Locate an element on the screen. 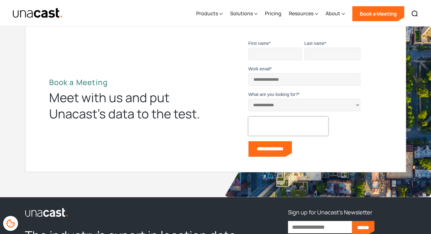 The width and height of the screenshot is (431, 234). div: Meet with us and put Unacast’s data to the test. is located at coordinates (130, 106).